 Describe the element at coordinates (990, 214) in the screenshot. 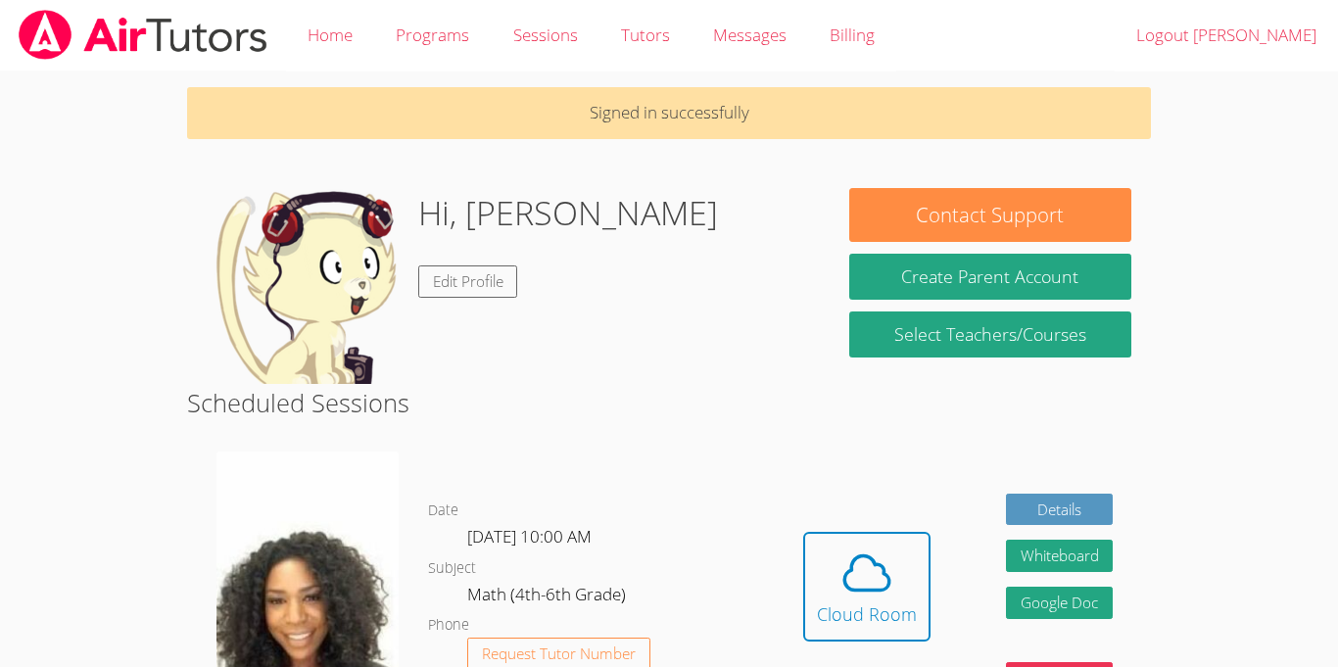

I see `button: Contact Support` at that location.